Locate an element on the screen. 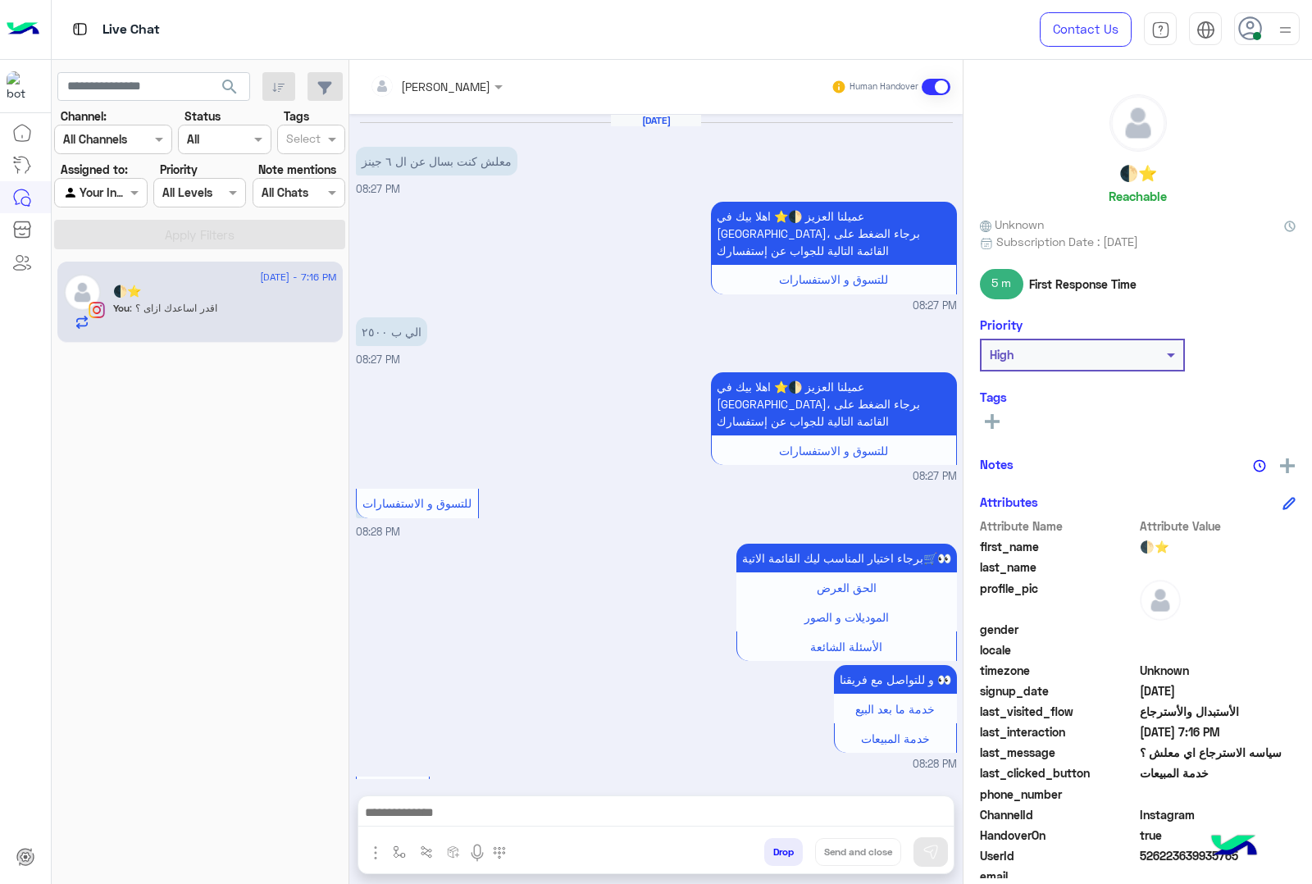 This screenshot has height=884, width=1312. span: phone_number is located at coordinates (1058, 794).